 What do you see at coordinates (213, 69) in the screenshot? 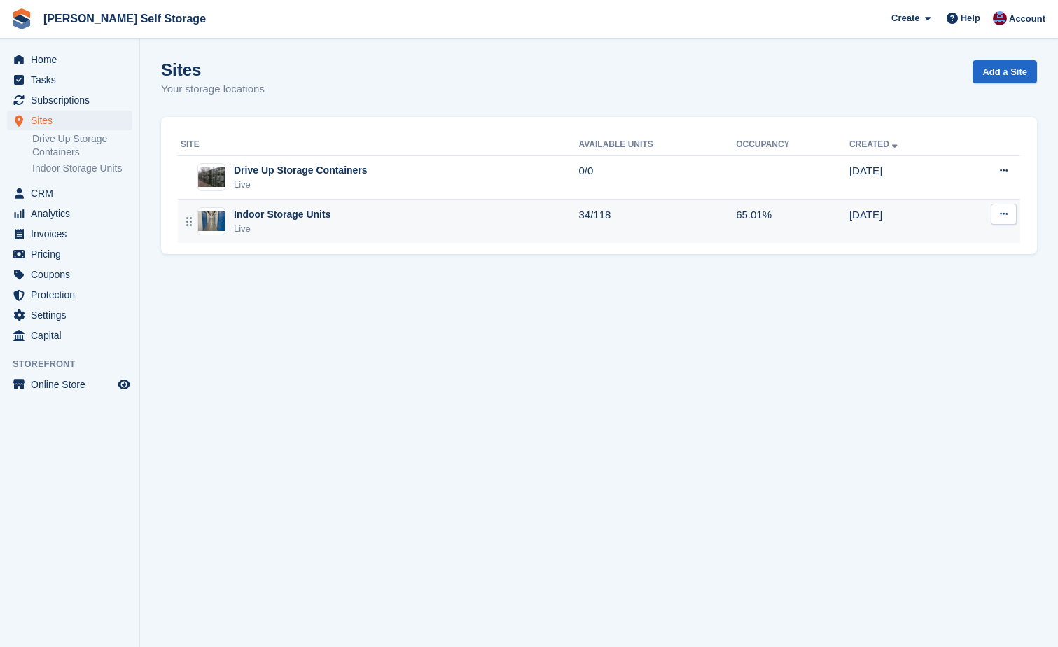
I see `h1: Sites` at bounding box center [213, 69].